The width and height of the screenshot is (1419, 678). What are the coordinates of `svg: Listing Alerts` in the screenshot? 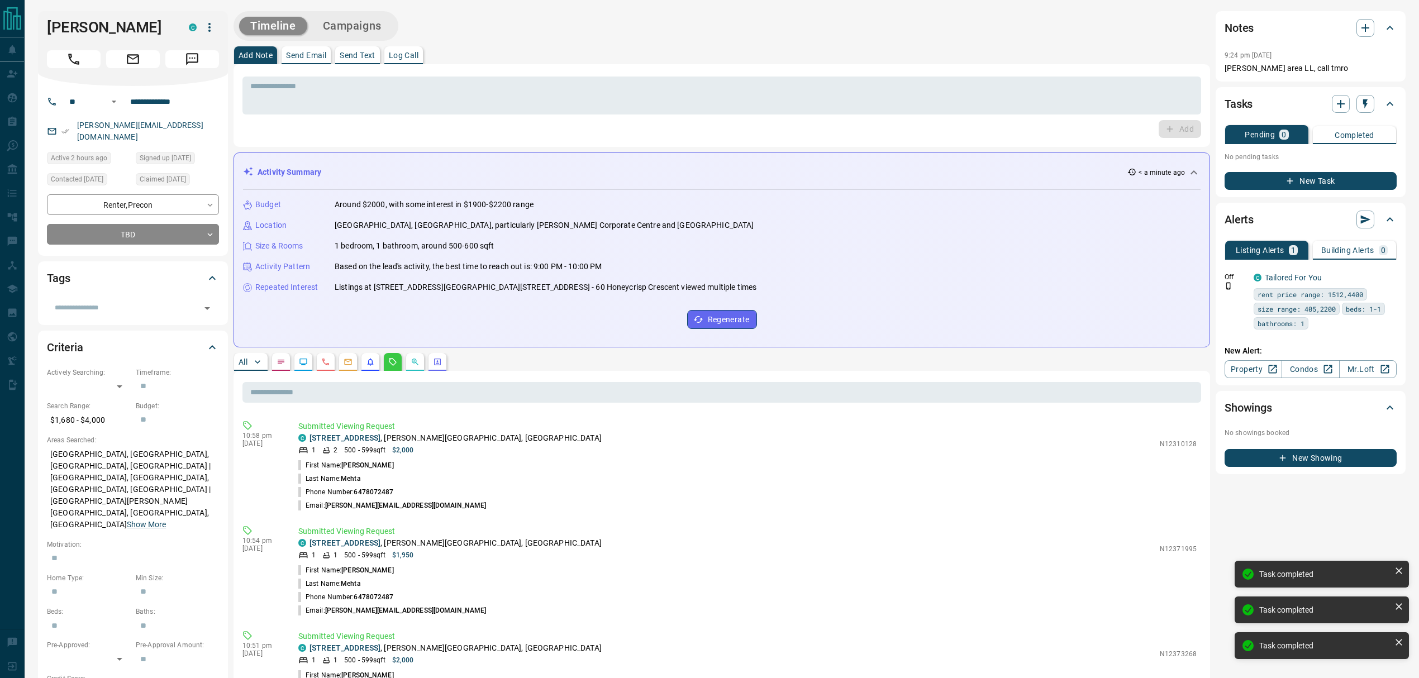 It's located at (370, 362).